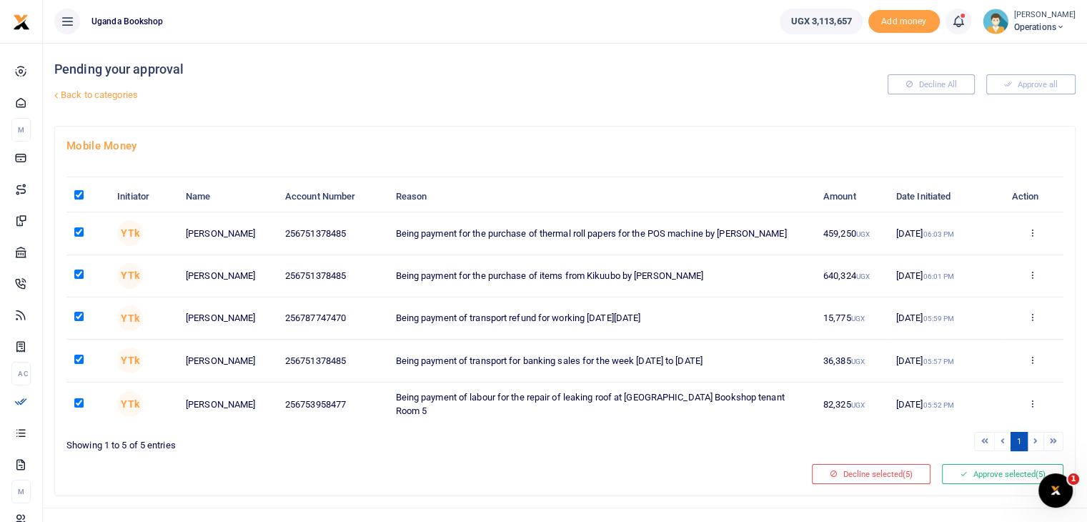  Describe the element at coordinates (565, 146) in the screenshot. I see `h4: Mobile Money` at that location.